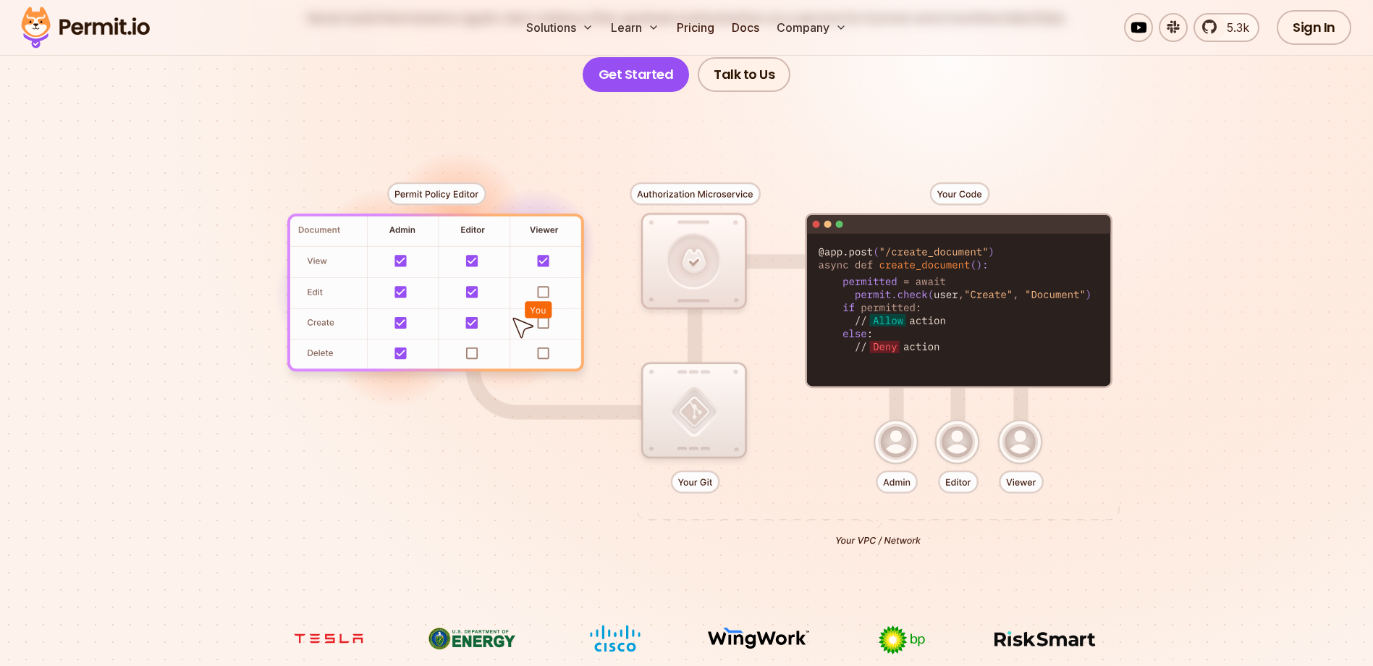 The image size is (1373, 666). Describe the element at coordinates (1314, 28) in the screenshot. I see `a: Sign In` at that location.